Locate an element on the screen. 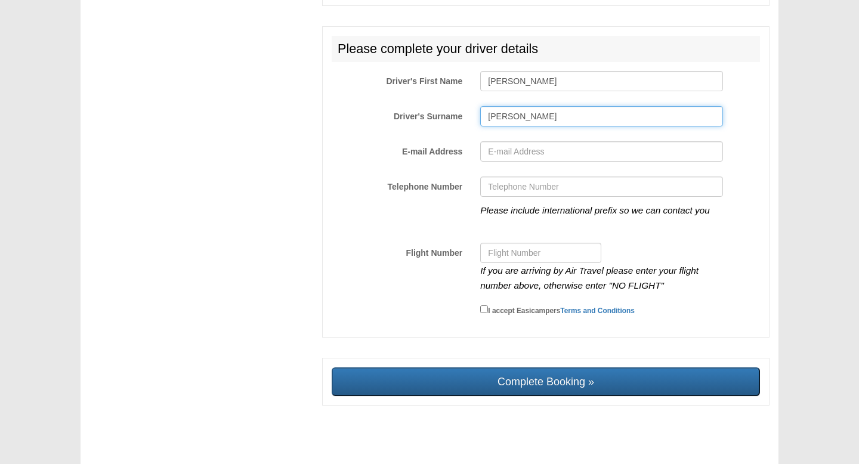 The image size is (859, 464). label: Driver's Surname is located at coordinates (397, 114).